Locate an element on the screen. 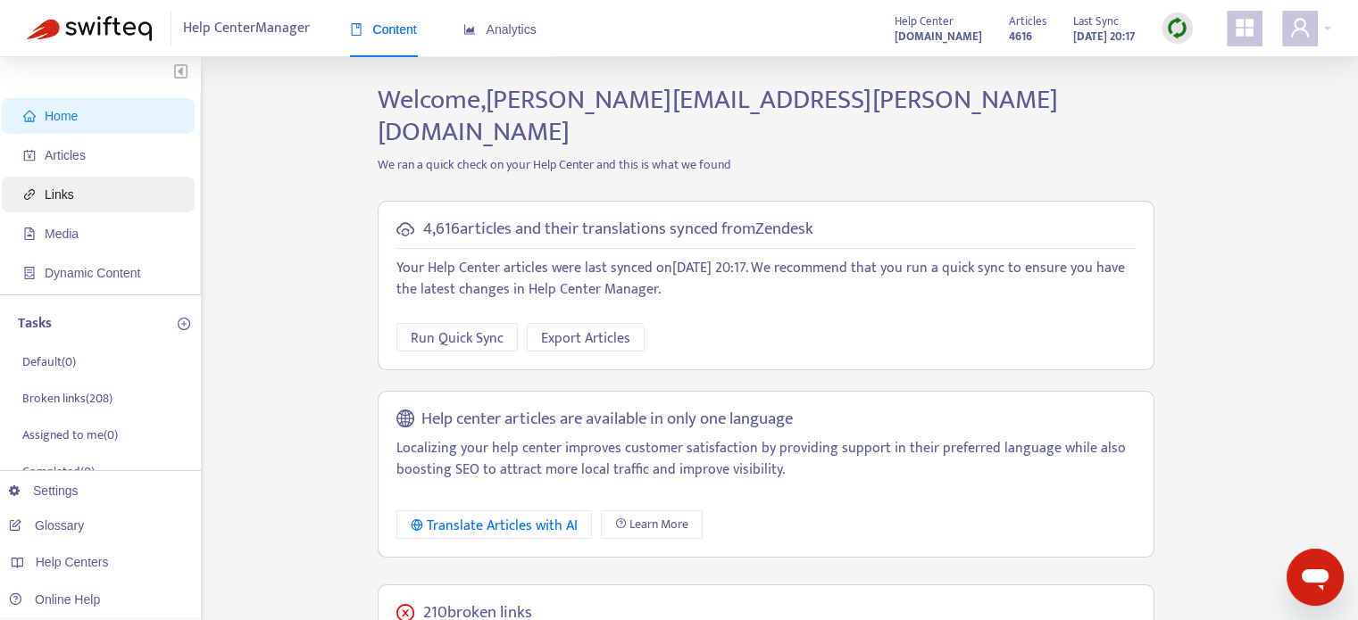 The image size is (1358, 620). p: We ran a quick check on your Help Center and this is what we found is located at coordinates (766, 164).